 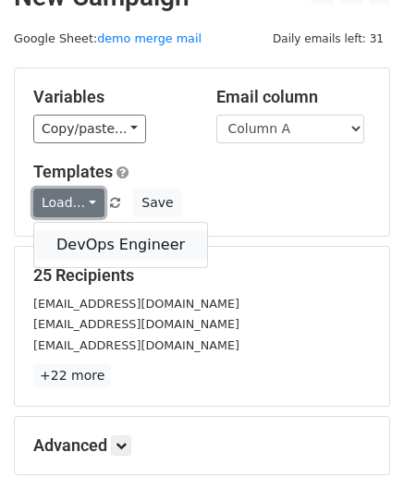 What do you see at coordinates (328, 39) in the screenshot?
I see `span: Daily emails left: 31` at bounding box center [328, 39].